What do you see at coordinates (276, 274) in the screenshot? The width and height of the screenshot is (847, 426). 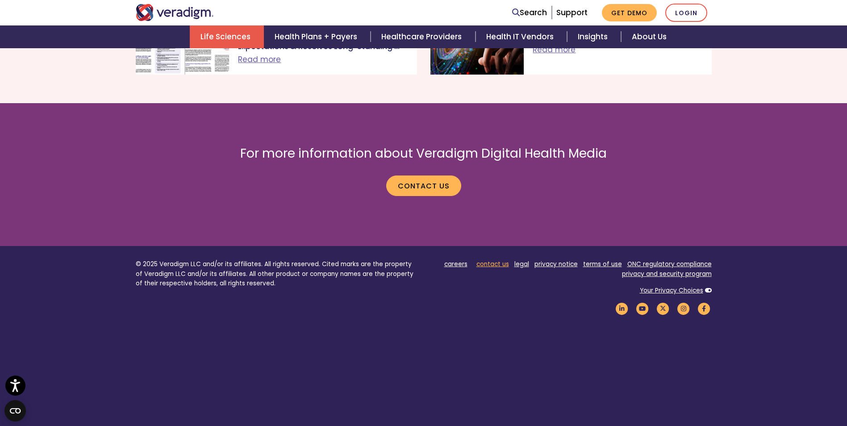 I see `p: © 2025 Veradigm LLC and/or its affiliates. All rights reserved. Cited marks are the property of V...` at bounding box center [276, 274].